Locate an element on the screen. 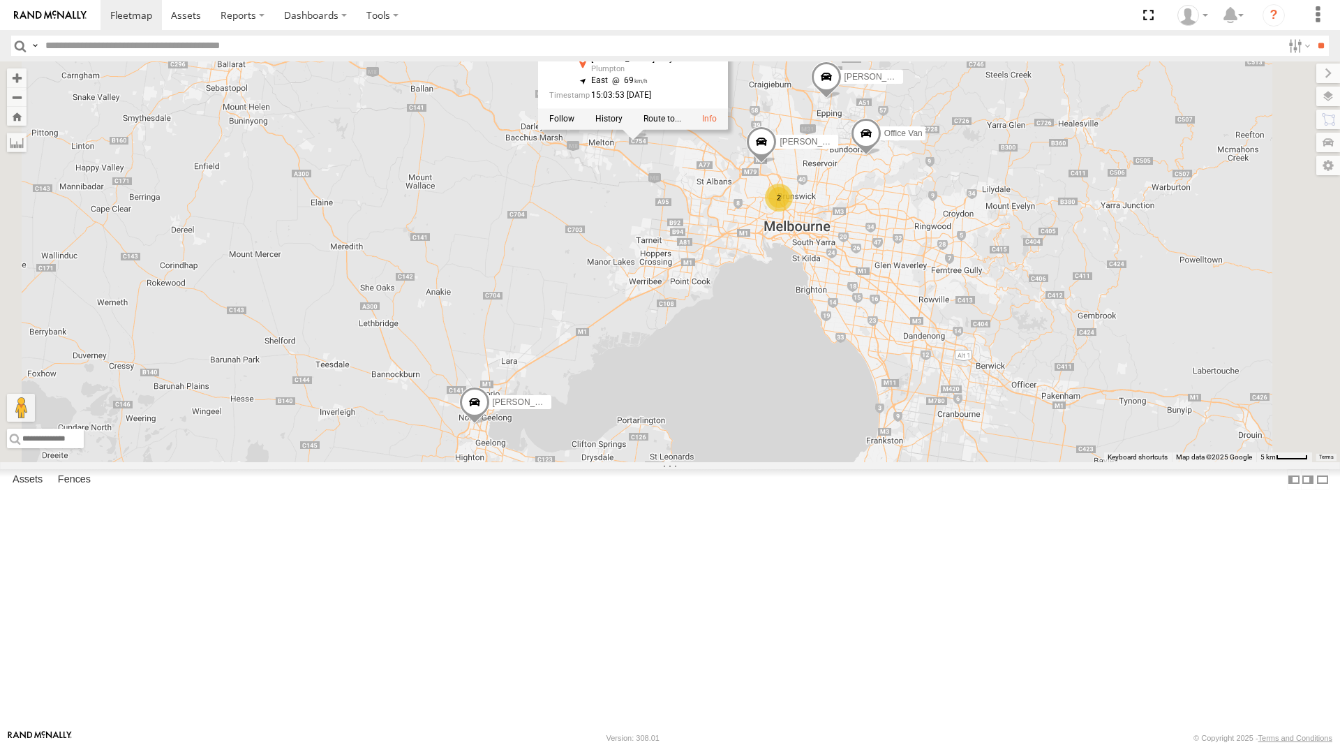  label: Route To Location is located at coordinates (662, 119).